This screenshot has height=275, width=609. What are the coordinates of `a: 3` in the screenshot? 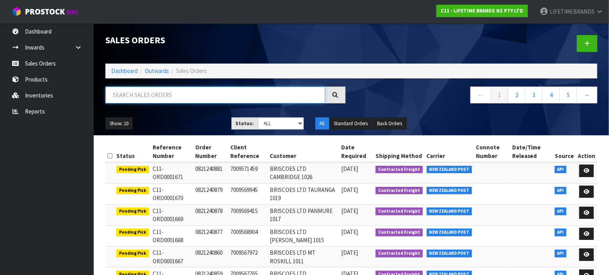 It's located at (534, 95).